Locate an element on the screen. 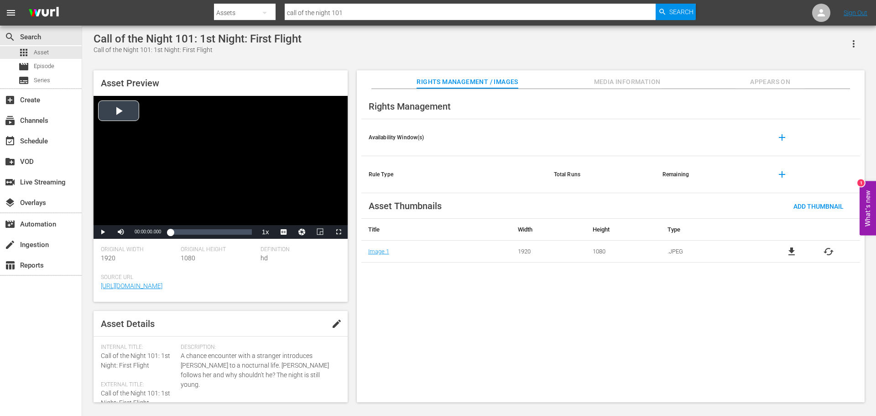 The width and height of the screenshot is (876, 416). div: Progress Bar is located at coordinates (211, 232).